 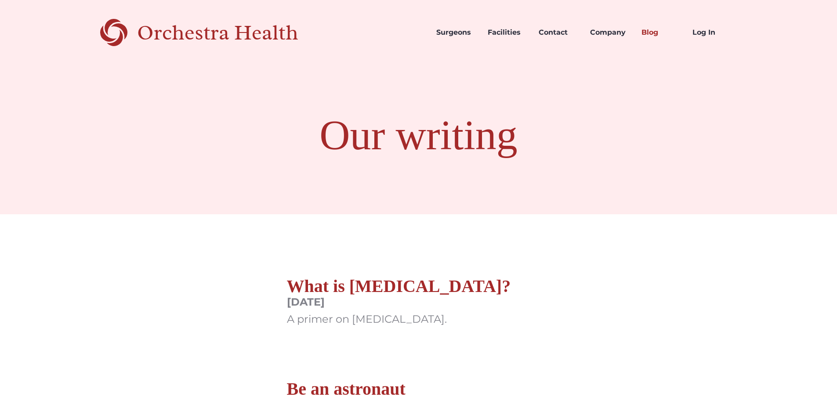 What do you see at coordinates (455, 33) in the screenshot?
I see `a: Surgeons` at bounding box center [455, 33].